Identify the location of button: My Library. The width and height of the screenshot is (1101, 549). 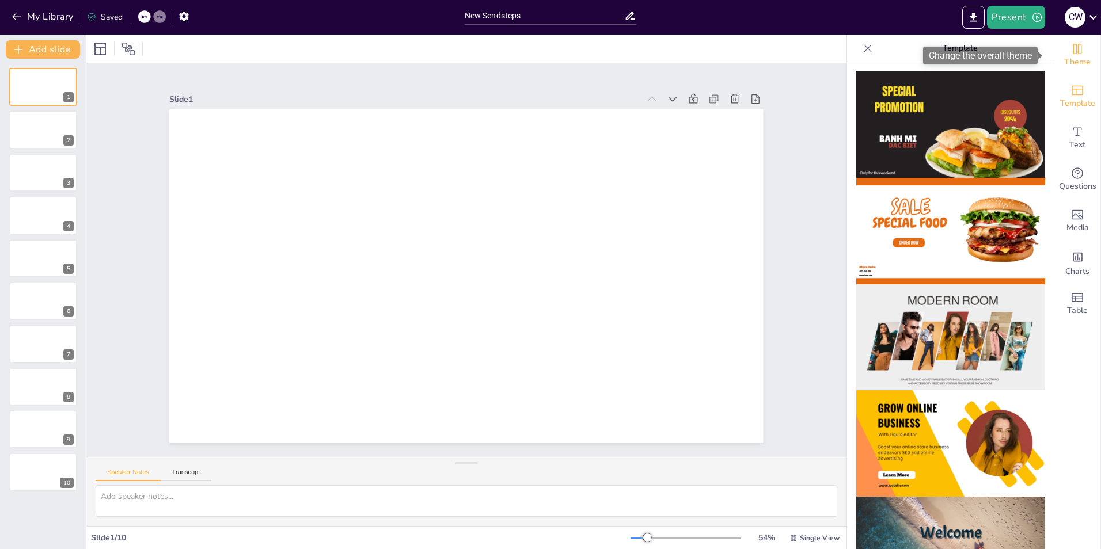
(43, 17).